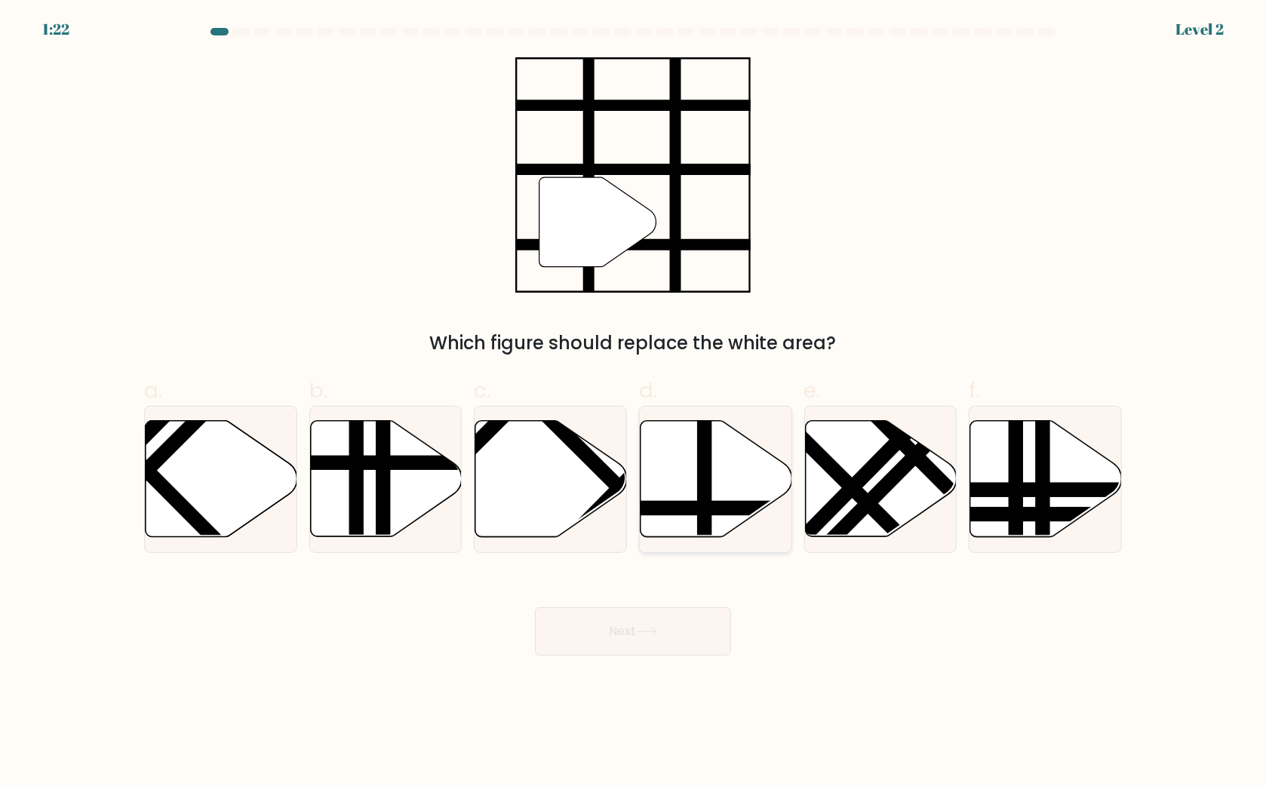 The height and width of the screenshot is (786, 1266). Describe the element at coordinates (812, 390) in the screenshot. I see `span: e.` at that location.